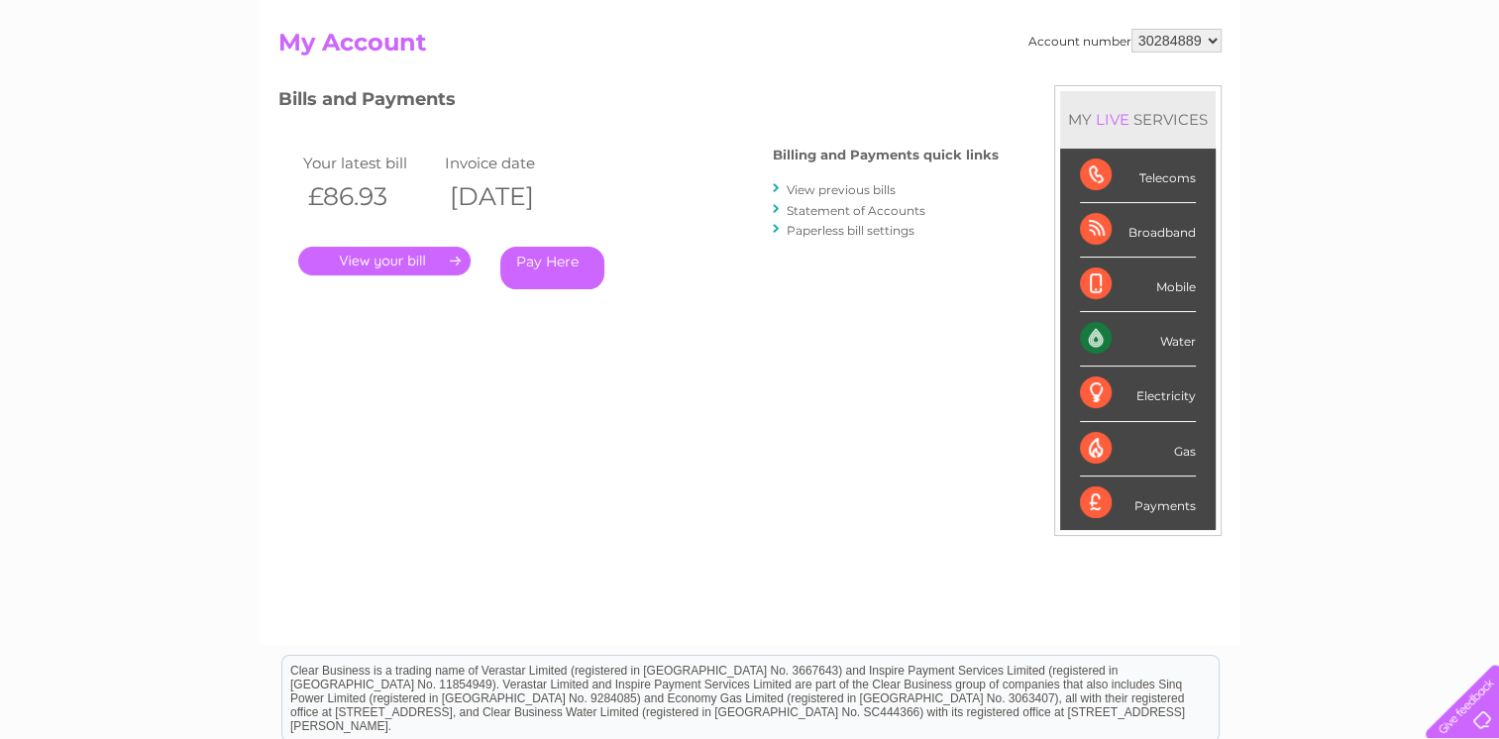 The image size is (1499, 739). I want to click on h2: My Account, so click(750, 48).